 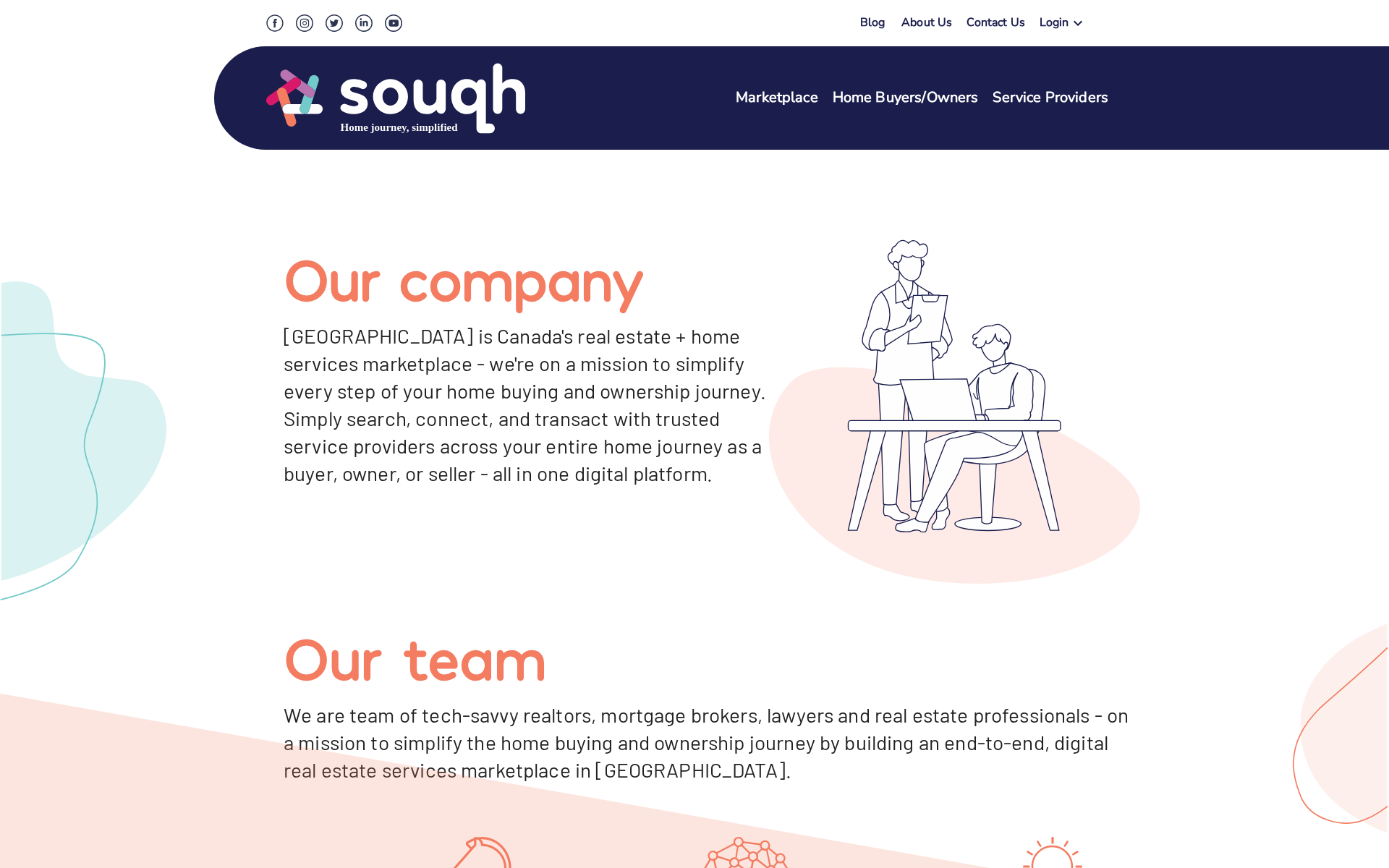 What do you see at coordinates (1055, 25) in the screenshot?
I see `div: Login` at bounding box center [1055, 25].